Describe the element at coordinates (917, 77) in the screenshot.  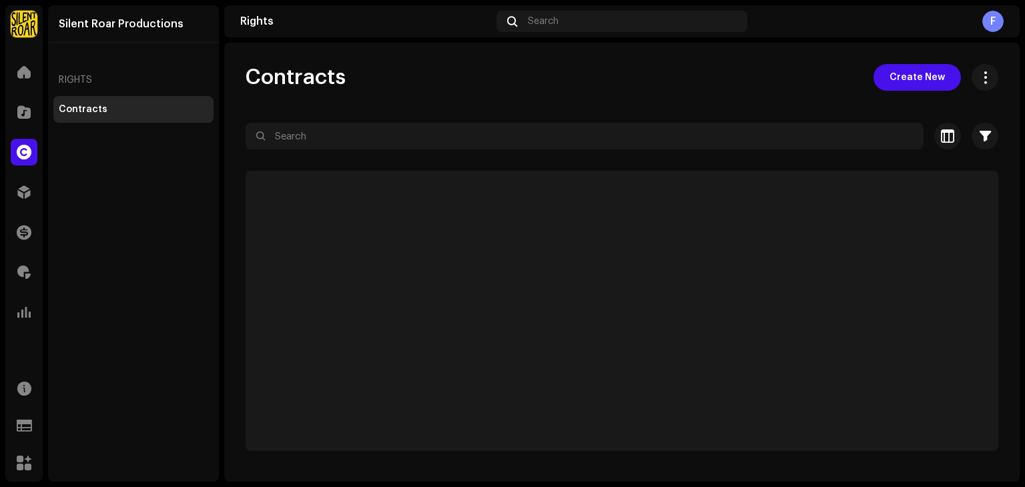
I see `button: Create New` at that location.